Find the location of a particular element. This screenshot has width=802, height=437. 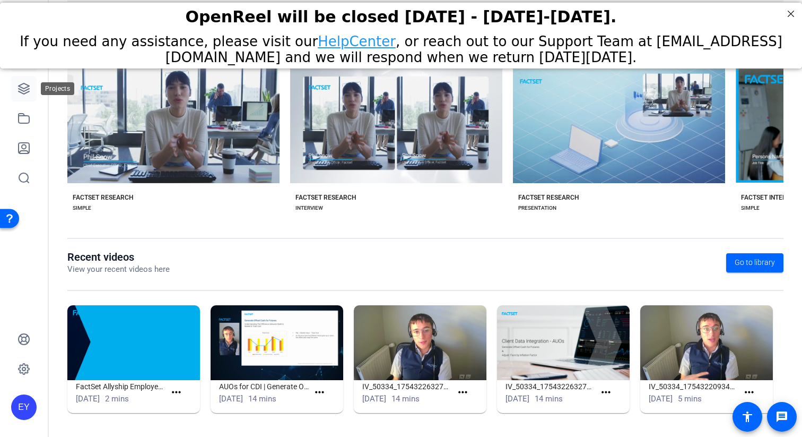

h1: IV_50334_1754322632758_screen is located at coordinates (550, 386).